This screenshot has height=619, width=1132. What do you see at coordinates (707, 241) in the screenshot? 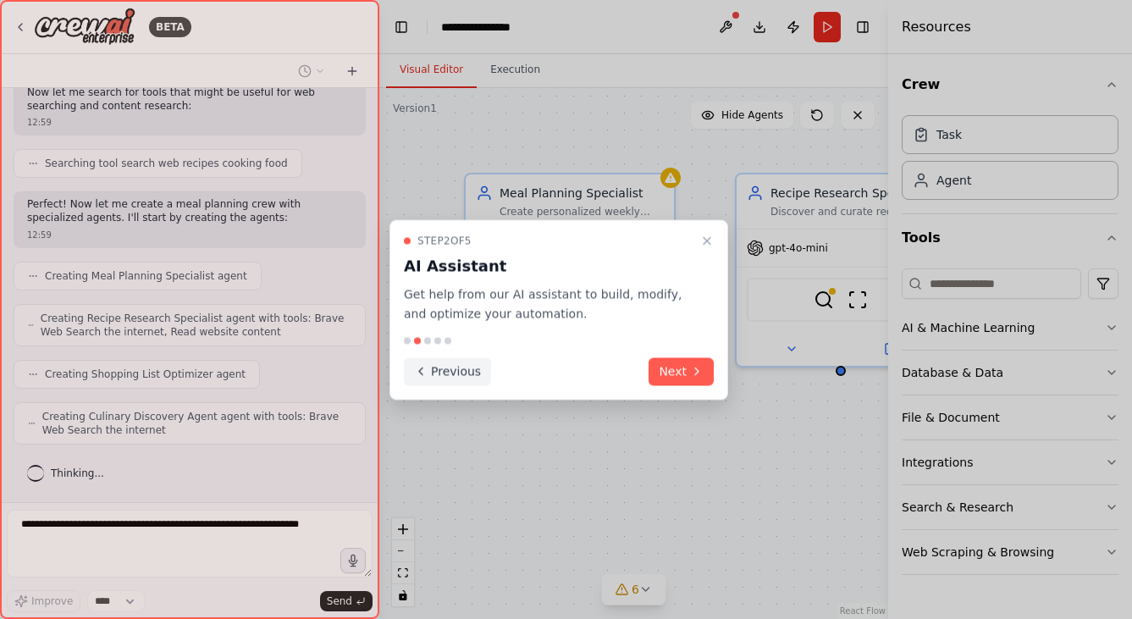
I see `button: Close walkthrough` at bounding box center [707, 241].